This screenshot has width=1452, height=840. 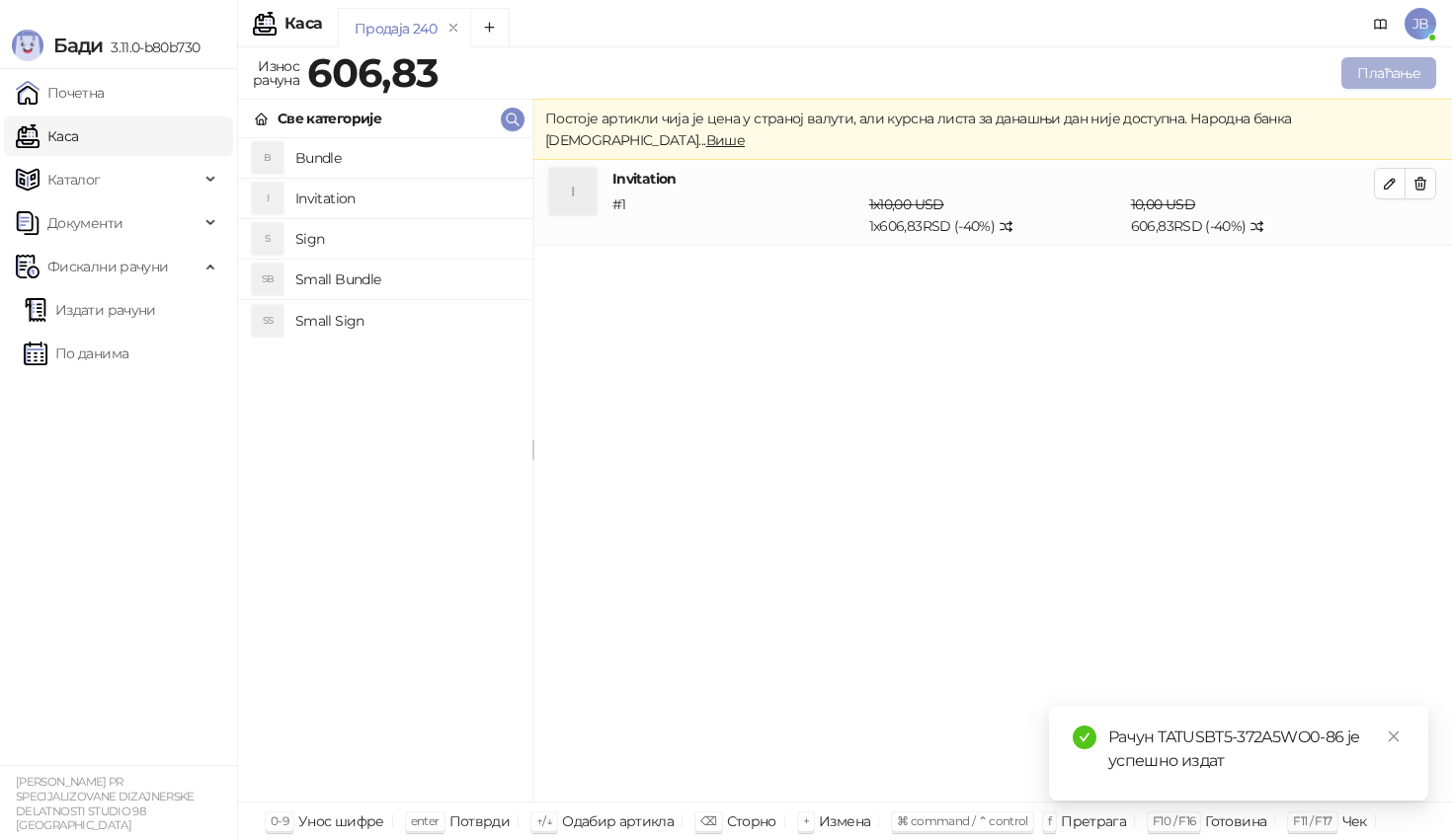 What do you see at coordinates (1420, 24) in the screenshot?
I see `span: JB` at bounding box center [1420, 24].